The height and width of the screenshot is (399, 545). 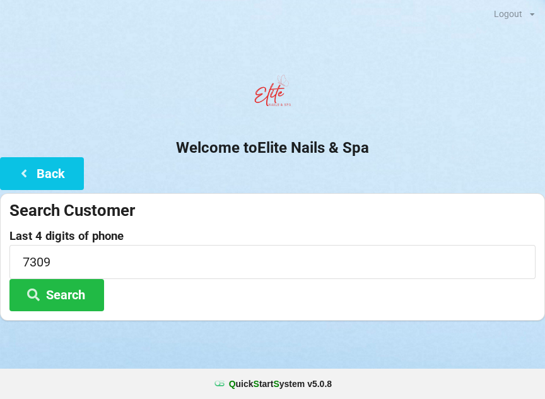 I want to click on input: 0000, so click(x=273, y=261).